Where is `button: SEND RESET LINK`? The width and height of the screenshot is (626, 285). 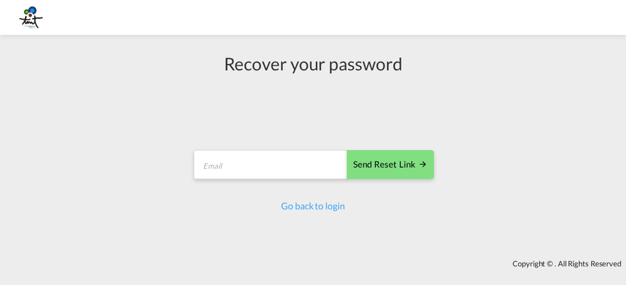
button: SEND RESET LINK is located at coordinates (390, 165).